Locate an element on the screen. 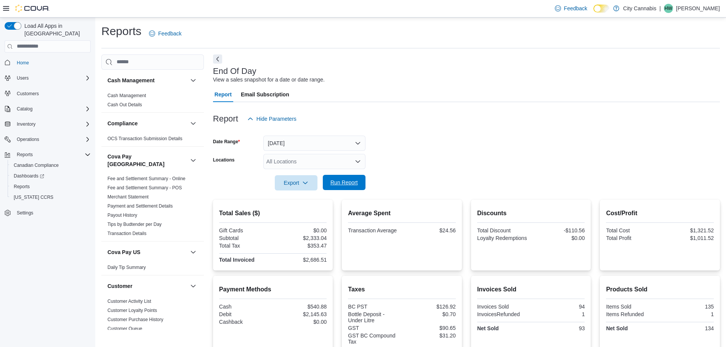  span: Dashboards is located at coordinates (51, 176).